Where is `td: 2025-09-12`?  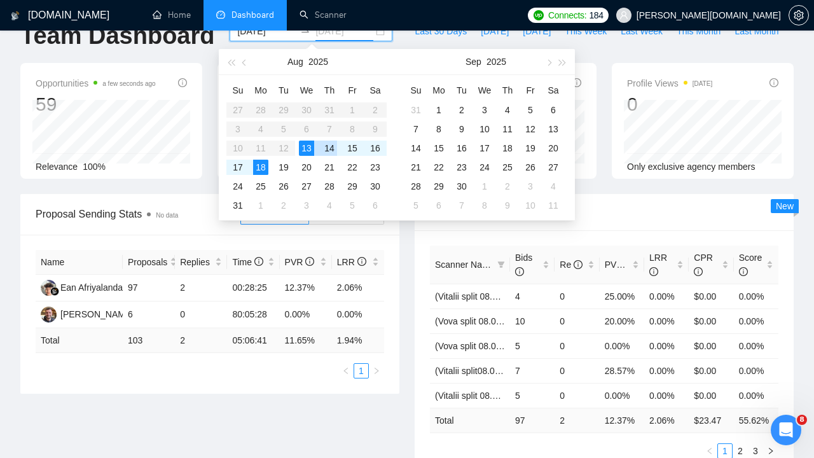
td: 2025-09-12 is located at coordinates (531, 129).